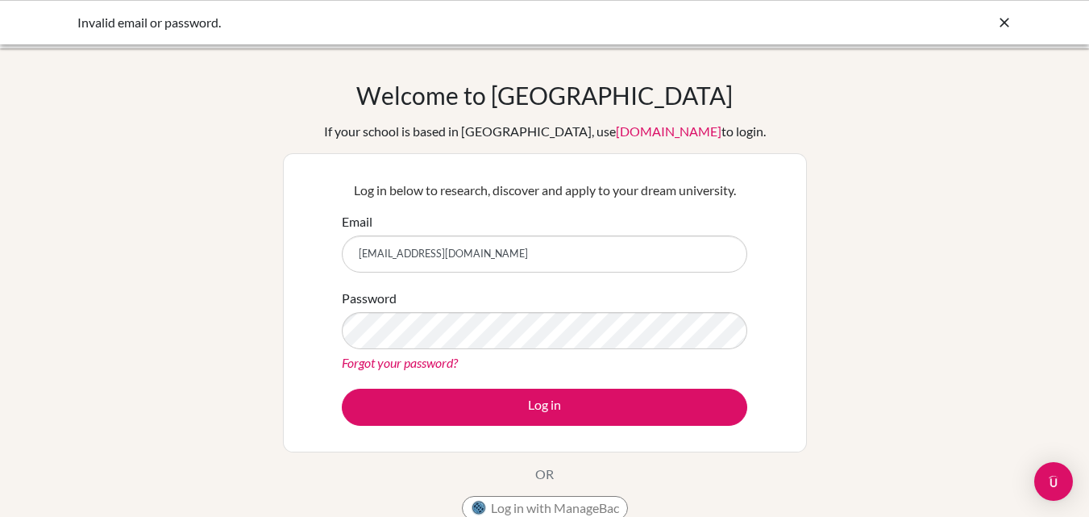 The width and height of the screenshot is (1089, 517). Describe the element at coordinates (400, 362) in the screenshot. I see `a: Forgot your password?` at that location.